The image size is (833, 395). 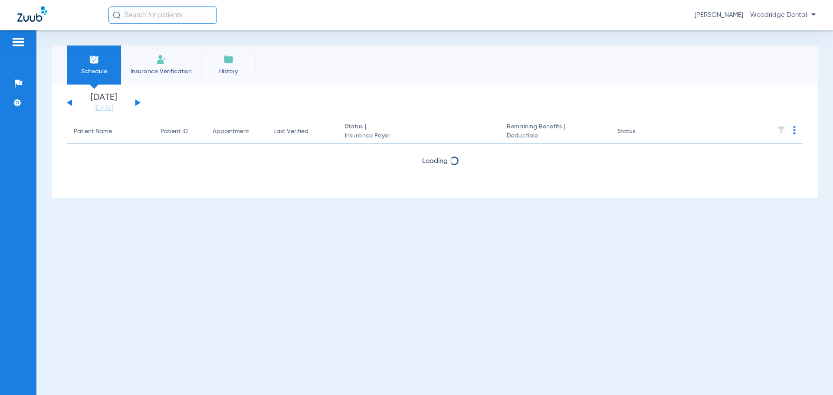 I want to click on th: Remaining Benefits |, so click(x=555, y=132).